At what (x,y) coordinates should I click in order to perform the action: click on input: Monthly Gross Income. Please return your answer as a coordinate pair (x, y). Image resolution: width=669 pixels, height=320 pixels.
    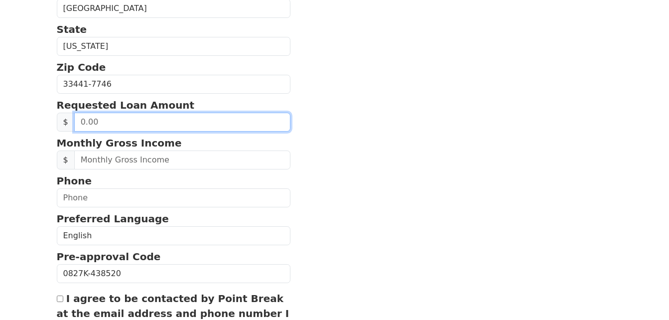
    Looking at the image, I should click on (182, 160).